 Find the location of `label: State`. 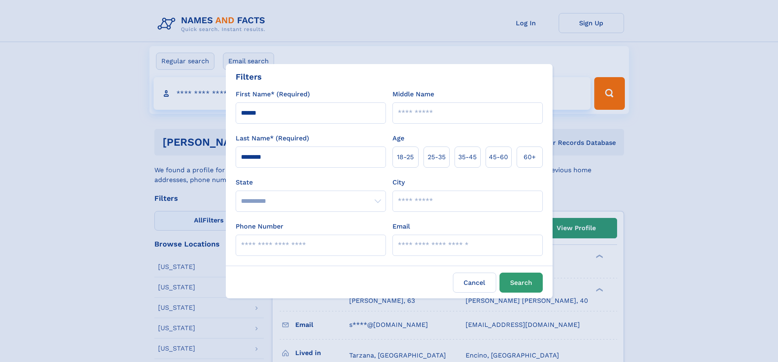

label: State is located at coordinates (311, 183).